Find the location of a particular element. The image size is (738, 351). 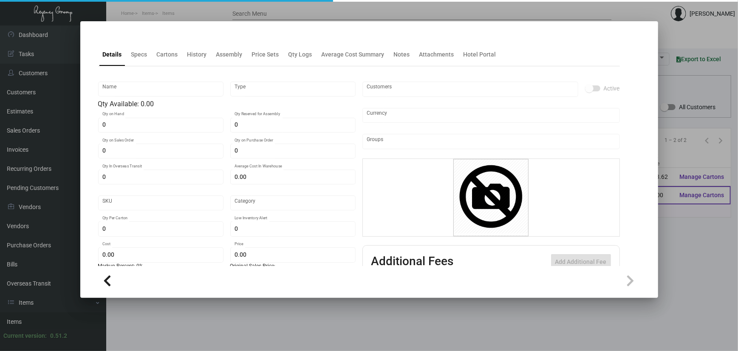

div: Cartons is located at coordinates (167, 54).